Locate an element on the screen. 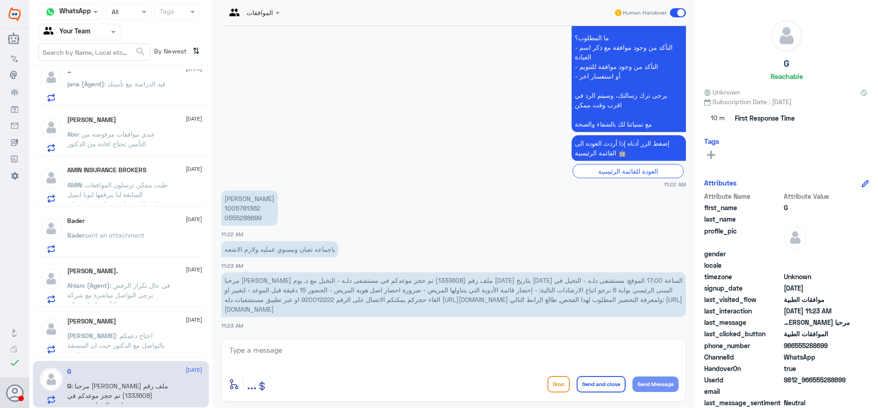  h5: Abo Malek is located at coordinates (91, 120).